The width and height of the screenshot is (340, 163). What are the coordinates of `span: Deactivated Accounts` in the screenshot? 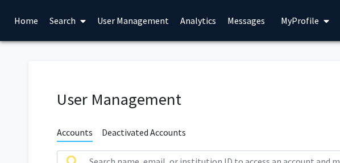 It's located at (144, 133).